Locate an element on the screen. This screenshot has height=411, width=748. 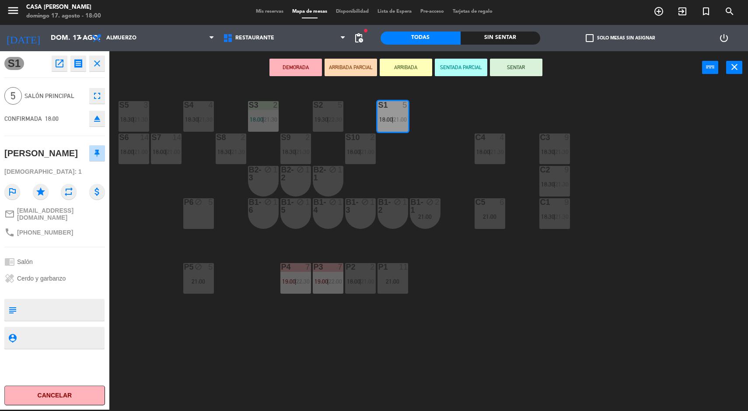
span: Pre-acceso is located at coordinates (432, 11).